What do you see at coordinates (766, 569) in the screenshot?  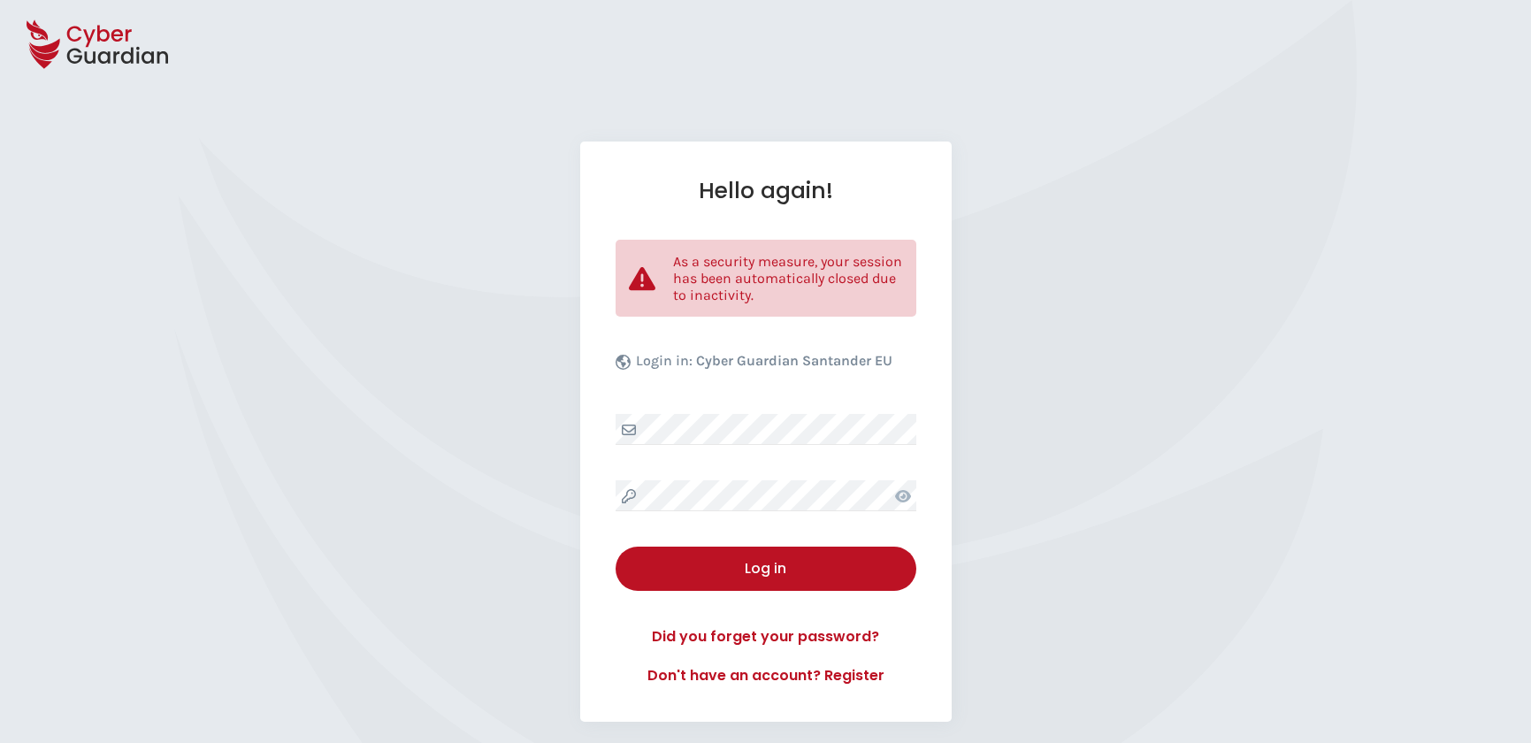 I see `div: Log in` at bounding box center [766, 569].